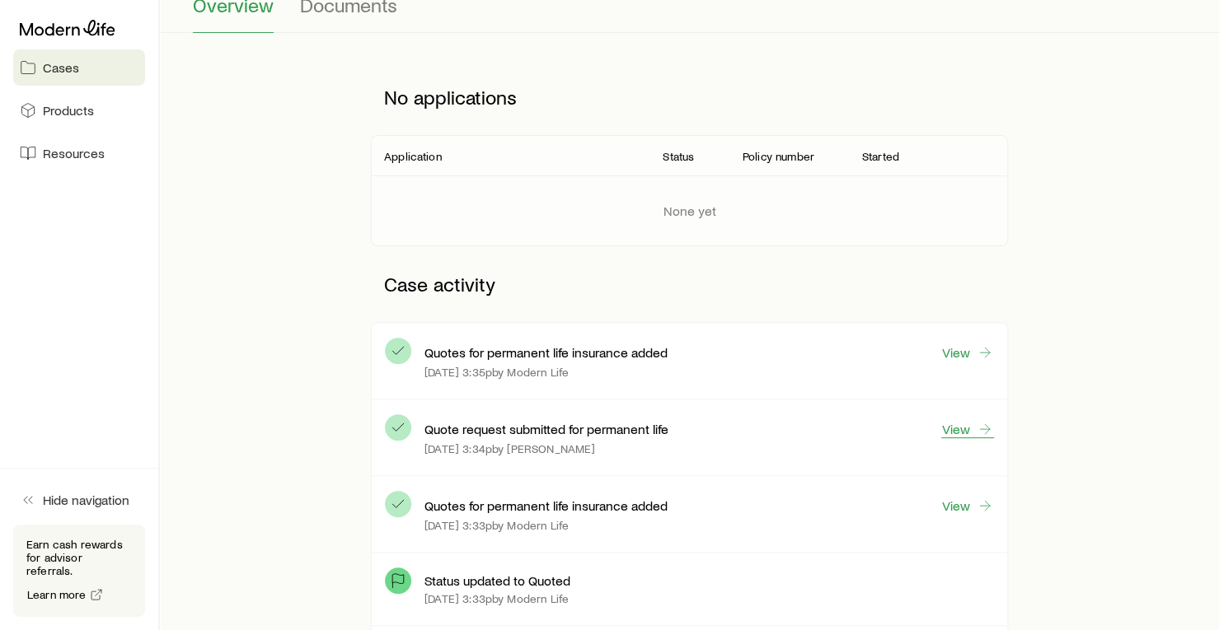 Image resolution: width=1219 pixels, height=630 pixels. Describe the element at coordinates (79, 153) in the screenshot. I see `a: Resources` at that location.